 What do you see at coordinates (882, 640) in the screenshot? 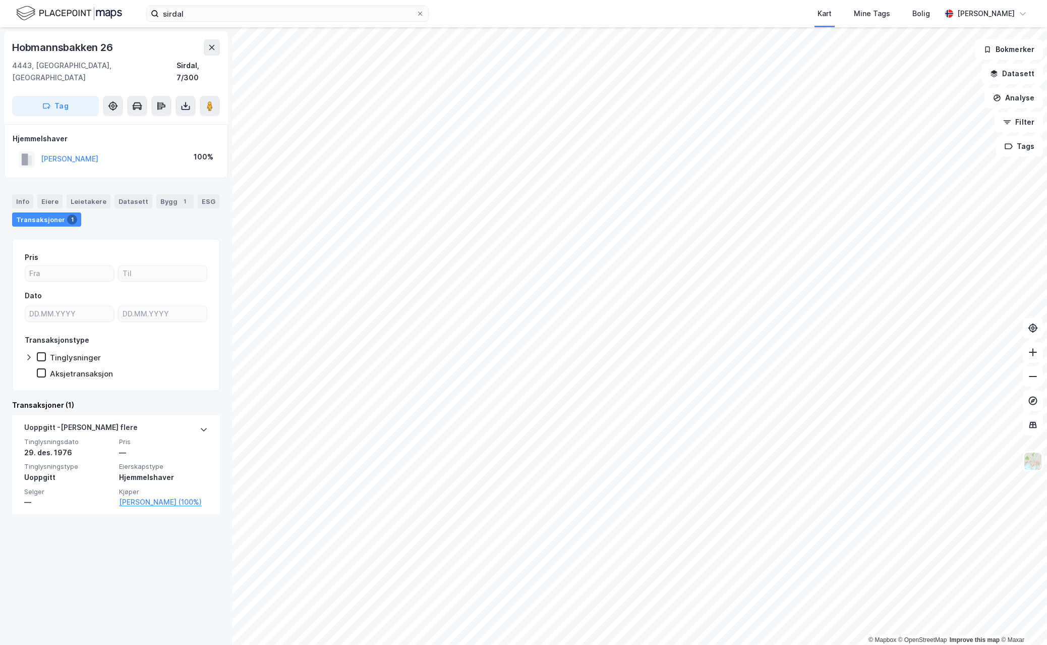
I see `a: Mapbox` at bounding box center [882, 640].